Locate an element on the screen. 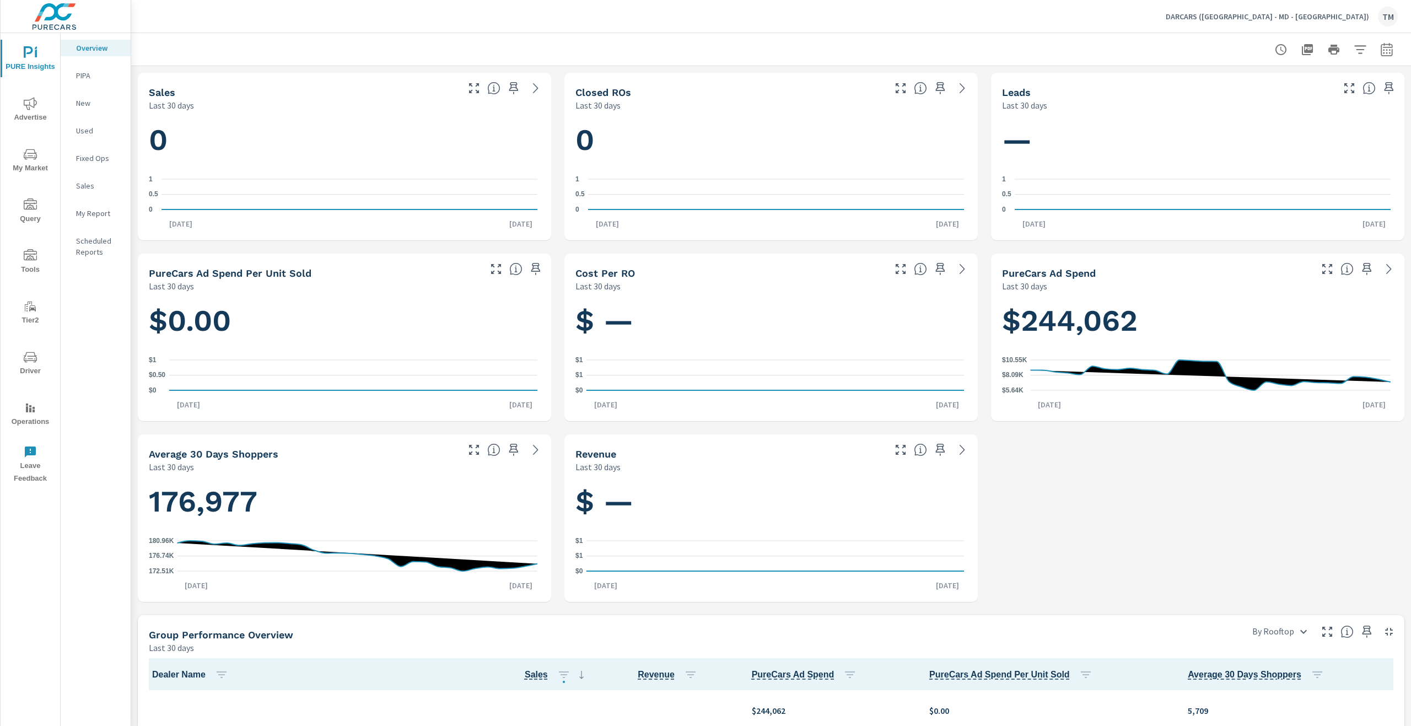 The height and width of the screenshot is (726, 1411). p: Overview is located at coordinates (99, 48).